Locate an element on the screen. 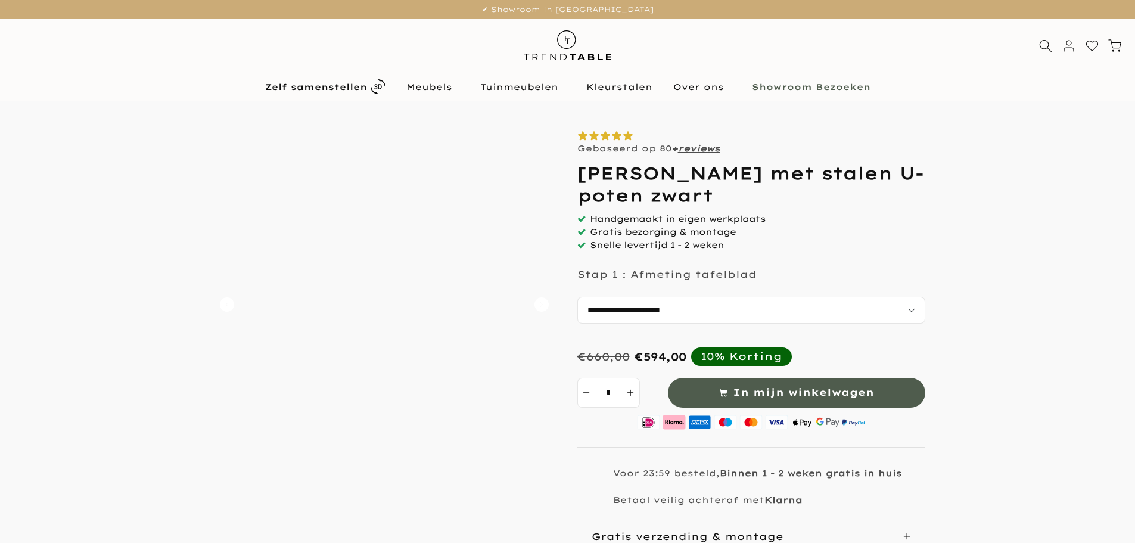  div: 10% Korting is located at coordinates (741, 356).